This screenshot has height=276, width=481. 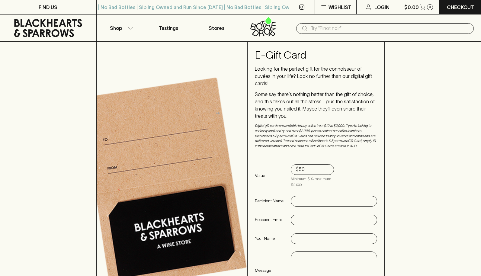 I want to click on p: Your Name, so click(x=269, y=238).